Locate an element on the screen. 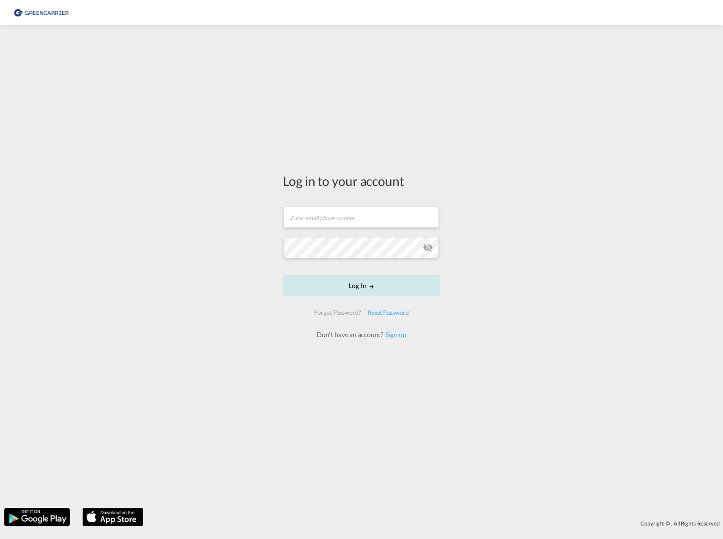 This screenshot has width=723, height=539. a: Sign up is located at coordinates (394, 334).